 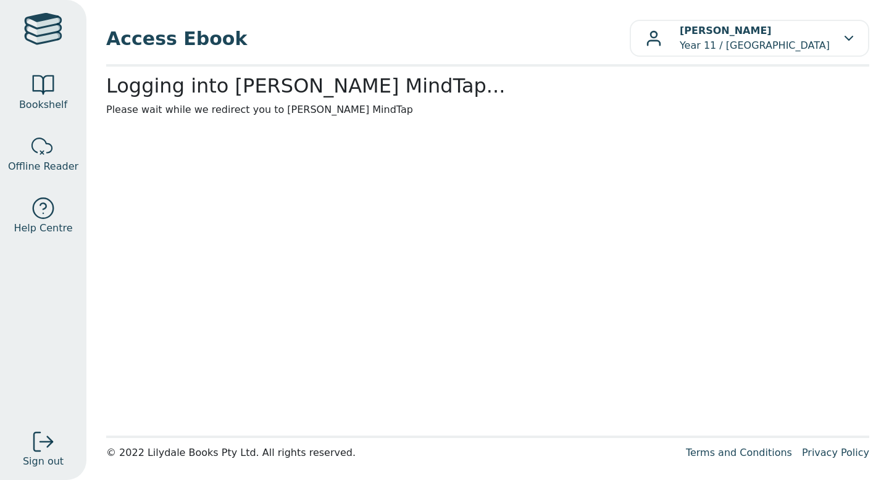 I want to click on a: Privacy Policy, so click(x=835, y=453).